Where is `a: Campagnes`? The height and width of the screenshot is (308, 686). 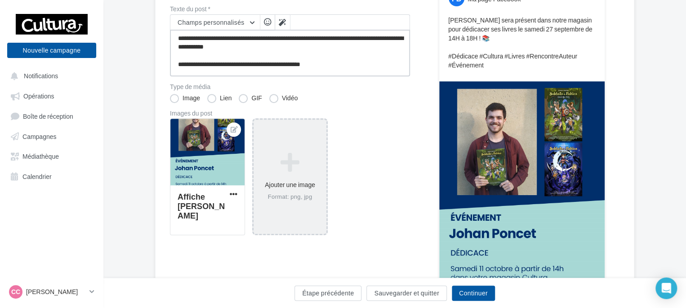 a: Campagnes is located at coordinates (52, 136).